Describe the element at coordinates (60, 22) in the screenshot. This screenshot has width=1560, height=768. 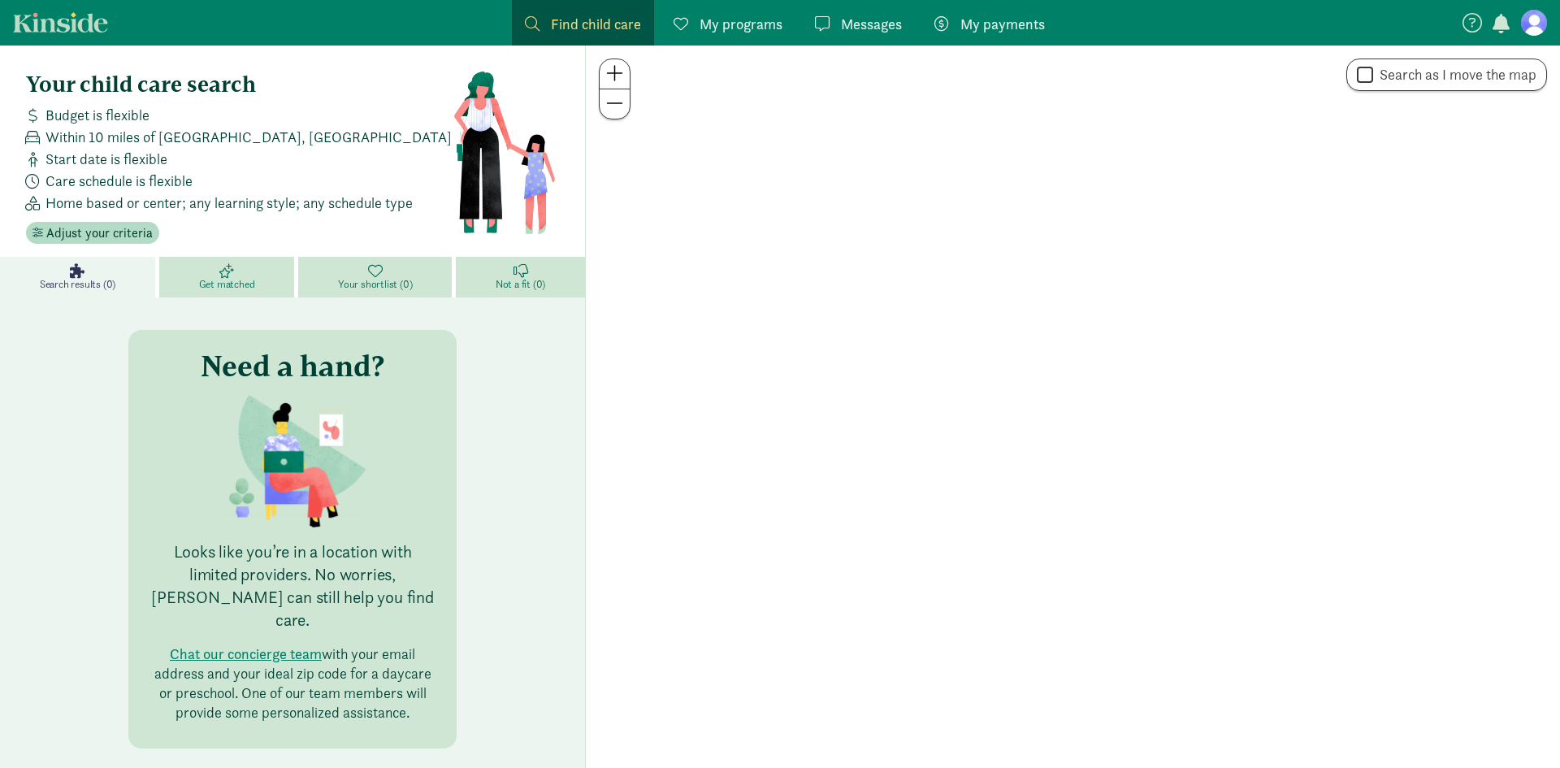
I see `a: Kinside` at that location.